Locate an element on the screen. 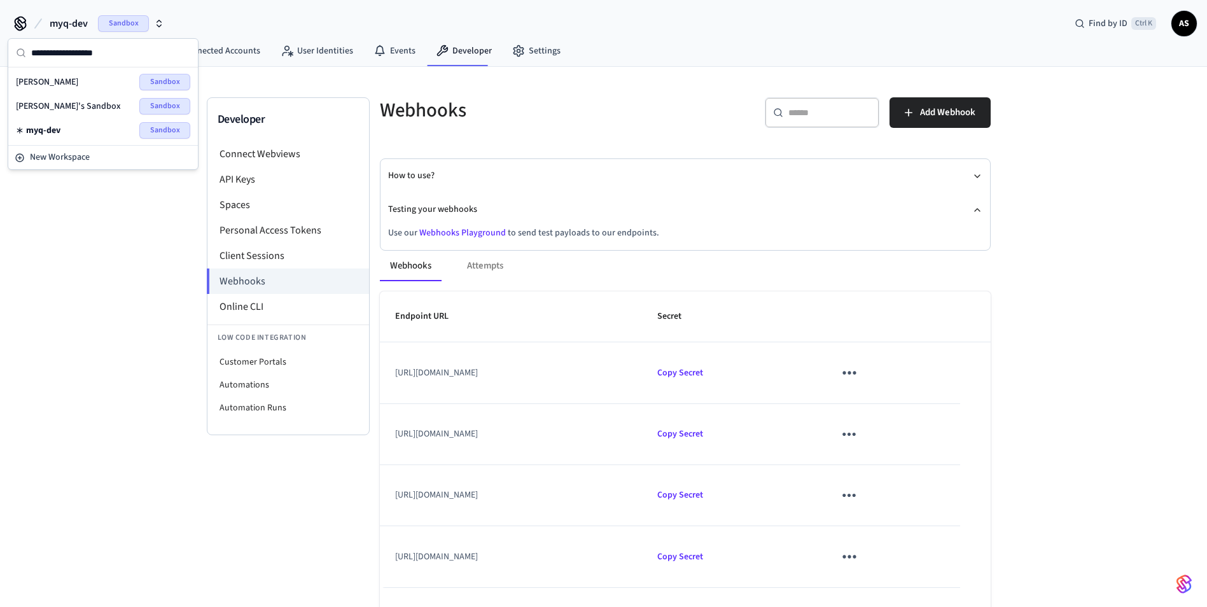 The image size is (1207, 607). span: Add Webhook is located at coordinates (947, 113).